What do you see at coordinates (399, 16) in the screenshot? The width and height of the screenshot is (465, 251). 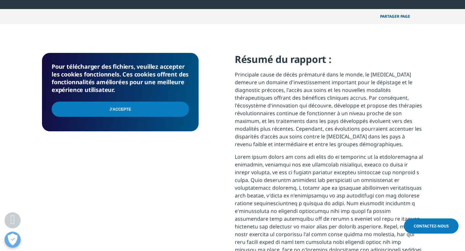 I see `button: Partager PAGEPartager PAGE` at bounding box center [399, 16].